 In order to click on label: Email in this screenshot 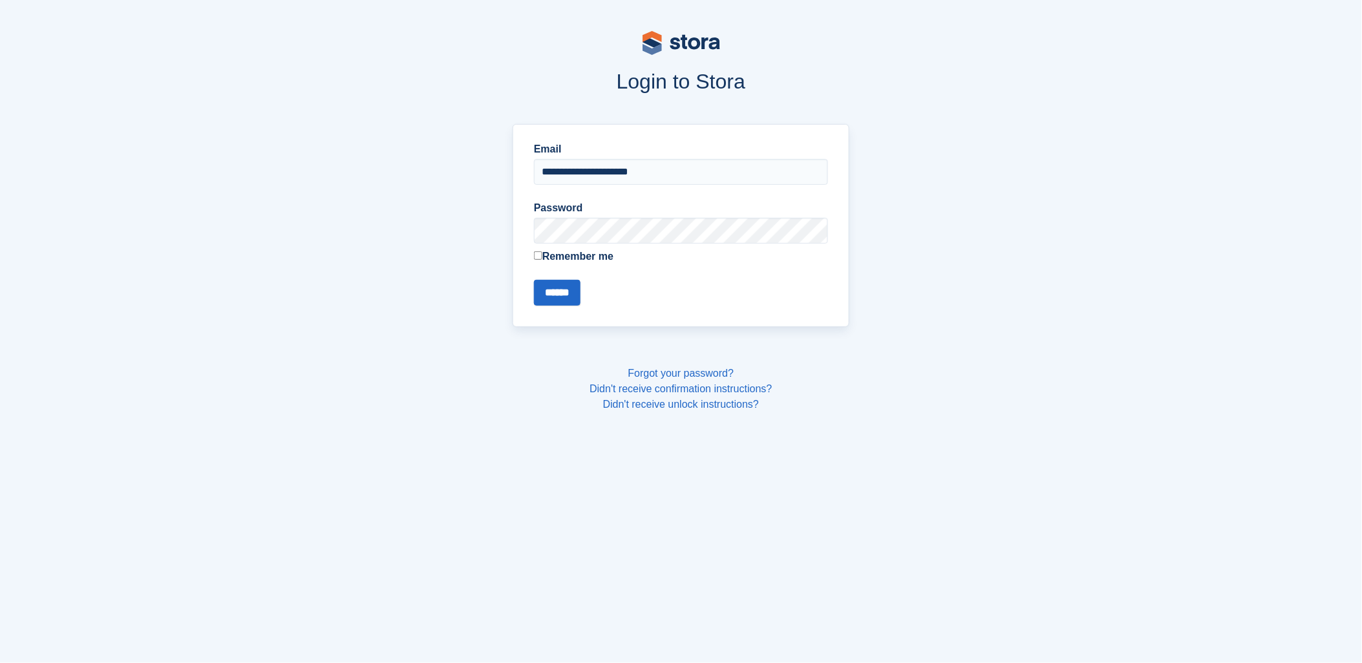, I will do `click(681, 149)`.